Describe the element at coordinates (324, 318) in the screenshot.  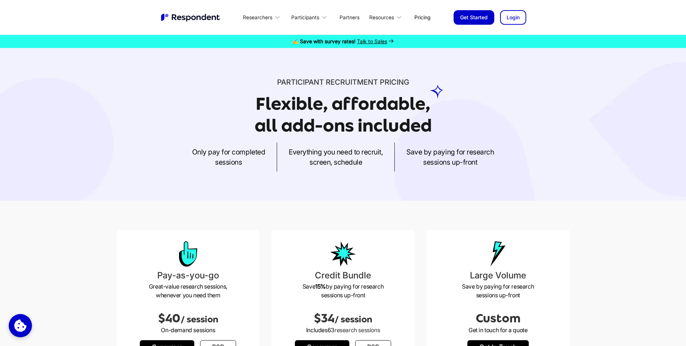
I see `span: $34` at that location.